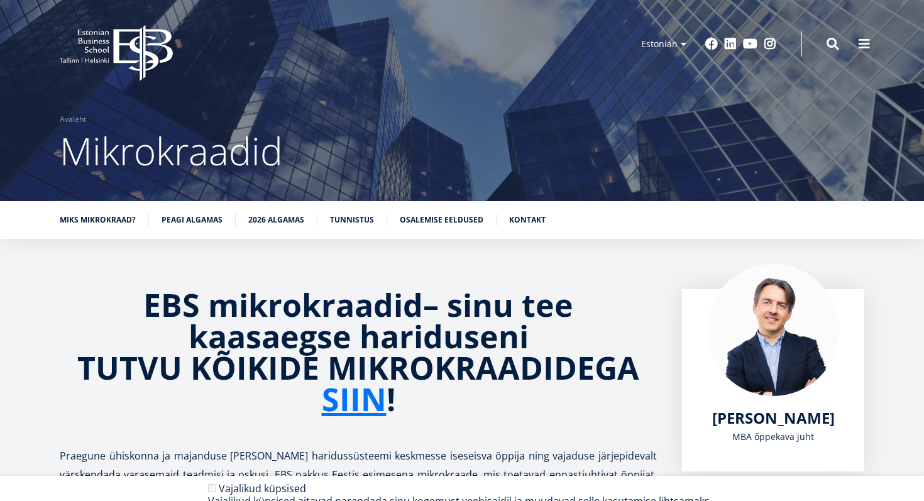 The width and height of the screenshot is (924, 501). What do you see at coordinates (97, 220) in the screenshot?
I see `a: Miks mikrokraad?` at bounding box center [97, 220].